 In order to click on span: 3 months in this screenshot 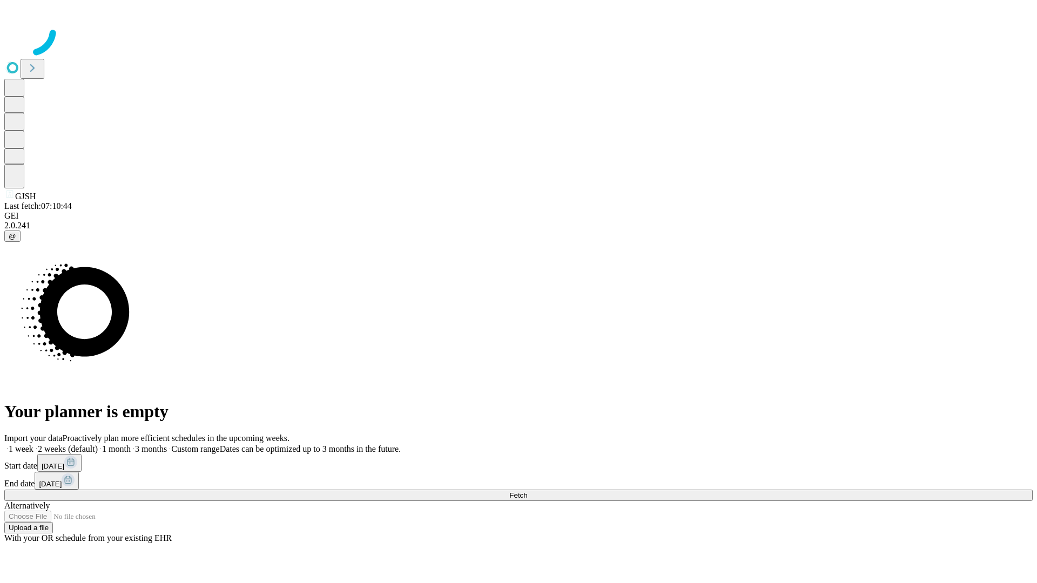, I will do `click(151, 449)`.